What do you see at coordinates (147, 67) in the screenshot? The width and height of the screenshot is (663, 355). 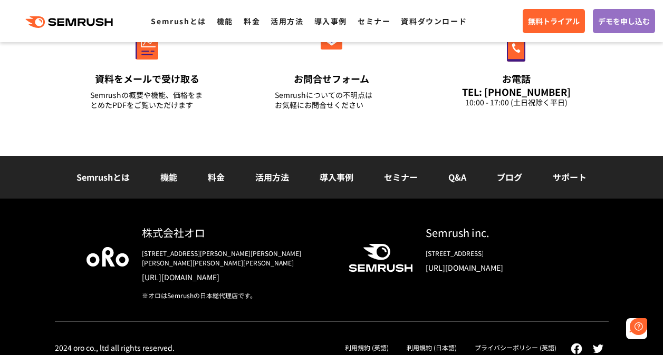 I see `a: 資料をメールで受け取る Semrushの概要や機能、価格をまとめたPDFをご覧いただけます` at bounding box center [147, 67].